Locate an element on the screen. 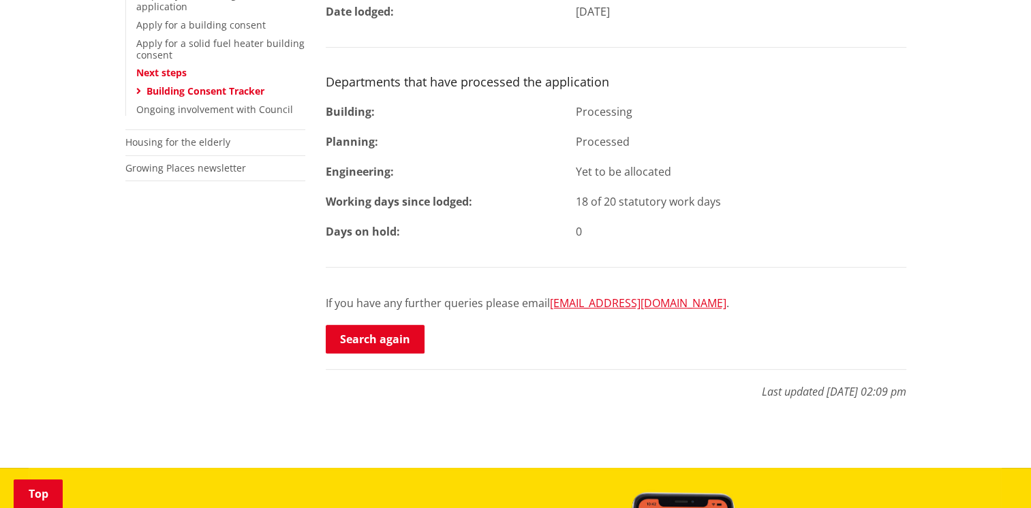 The width and height of the screenshot is (1031, 508). strong: Working days since lodged: is located at coordinates (399, 202).